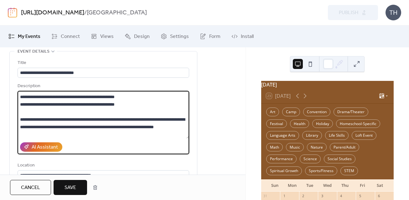  I want to click on span: Install, so click(247, 37).